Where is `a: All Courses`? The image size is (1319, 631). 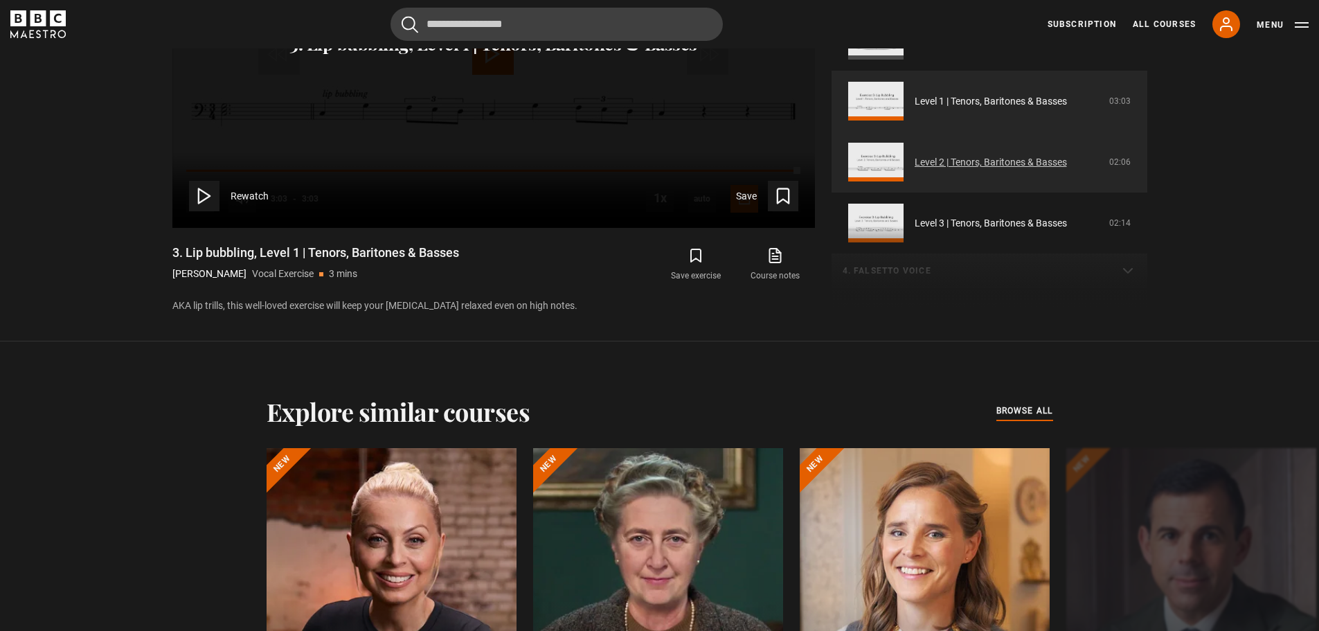
a: All Courses is located at coordinates (1164, 24).